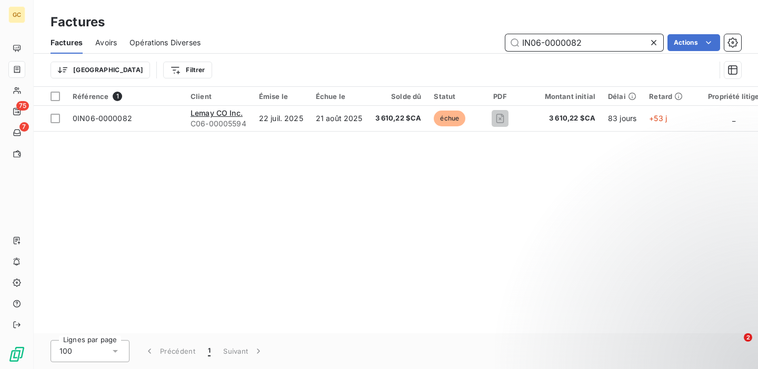 This screenshot has height=369, width=758. What do you see at coordinates (102, 118) in the screenshot?
I see `span: 0IN06-0000082` at bounding box center [102, 118].